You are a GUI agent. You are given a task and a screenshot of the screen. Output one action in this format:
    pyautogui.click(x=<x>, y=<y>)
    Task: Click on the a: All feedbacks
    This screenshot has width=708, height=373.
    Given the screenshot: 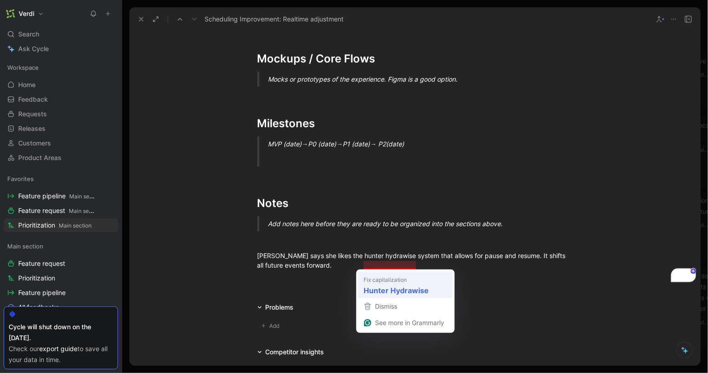 What is the action you would take?
    pyautogui.click(x=61, y=307)
    